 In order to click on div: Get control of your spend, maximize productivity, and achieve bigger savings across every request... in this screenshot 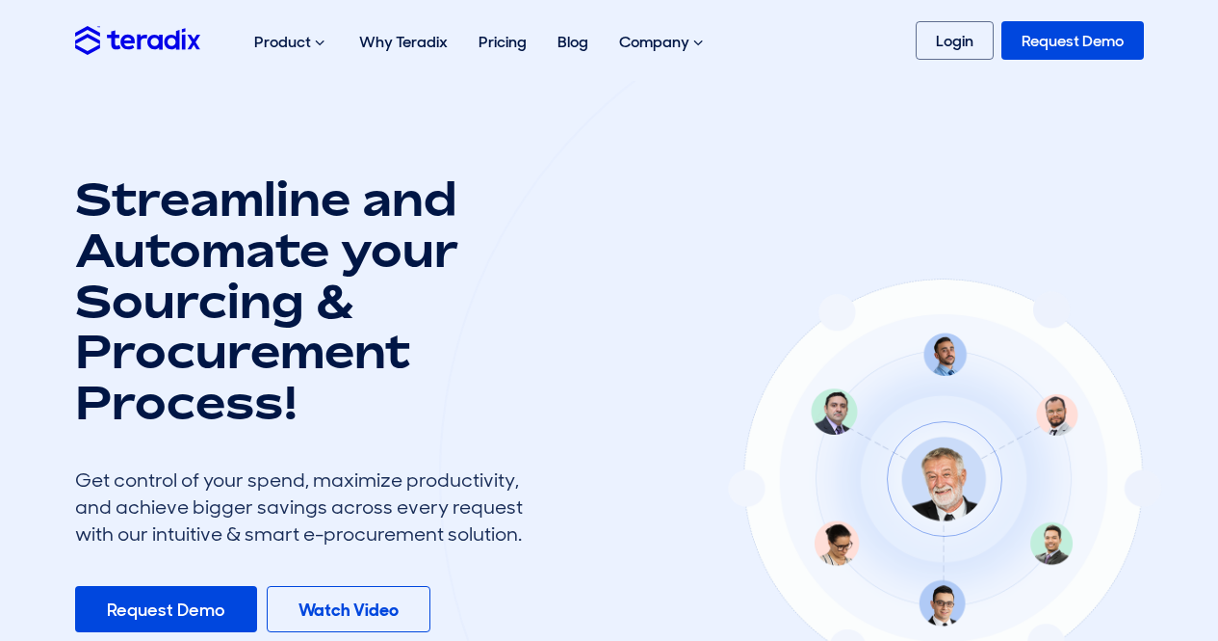, I will do `click(306, 507)`.